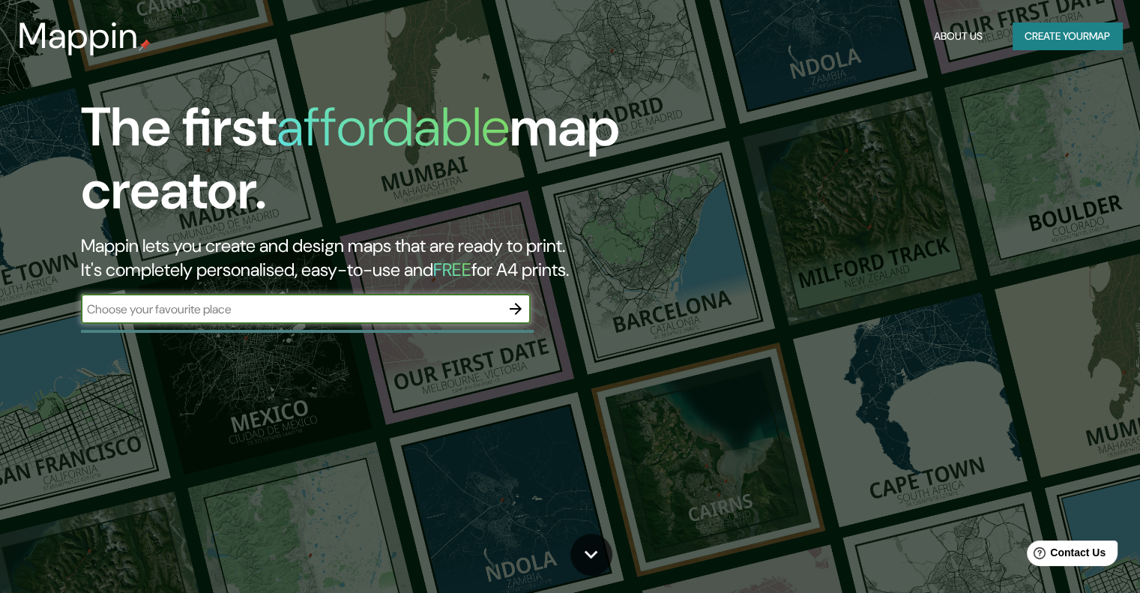  Describe the element at coordinates (145, 45) in the screenshot. I see `img: mappin-pin` at that location.